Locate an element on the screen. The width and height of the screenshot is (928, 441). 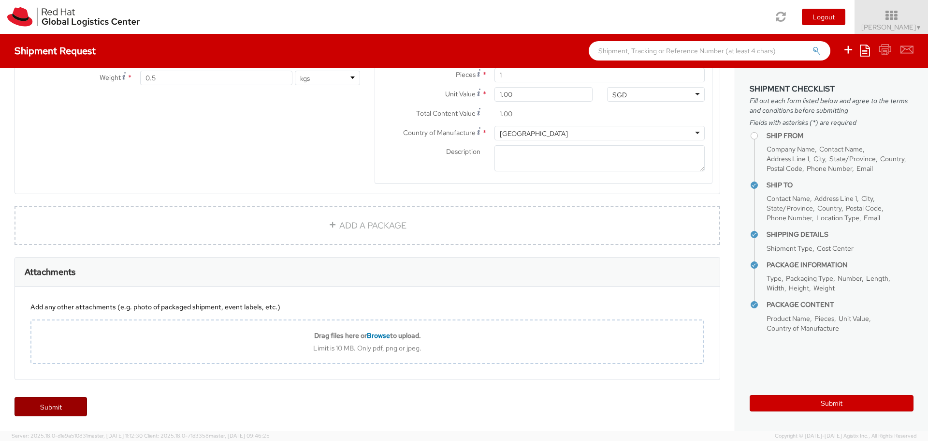
span: Server: 2025.18.0-d1e9a510831 is located at coordinates (77, 435).